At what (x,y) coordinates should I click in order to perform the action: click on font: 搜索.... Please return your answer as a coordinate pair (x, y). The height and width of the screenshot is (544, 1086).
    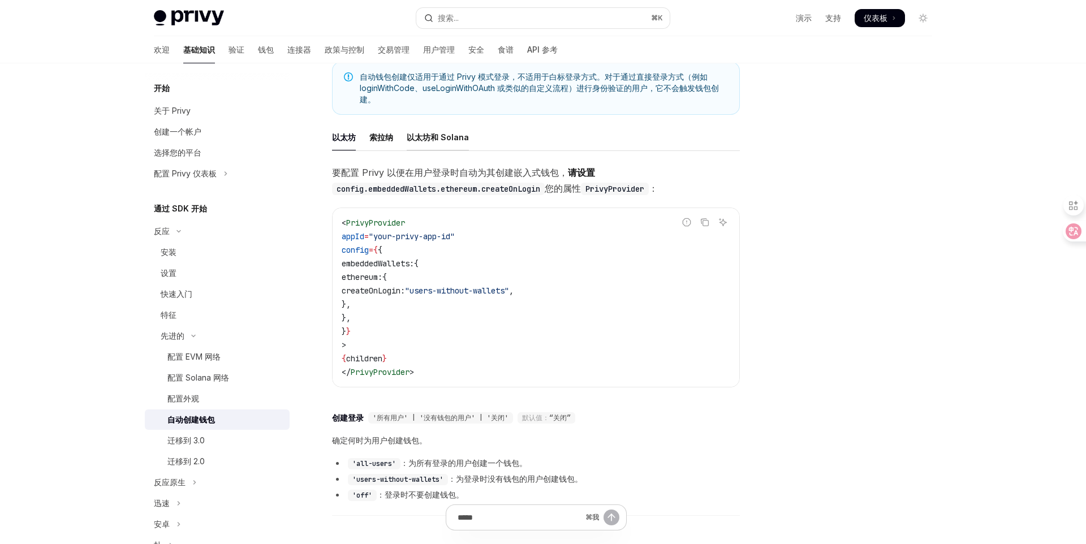
    Looking at the image, I should click on (448, 18).